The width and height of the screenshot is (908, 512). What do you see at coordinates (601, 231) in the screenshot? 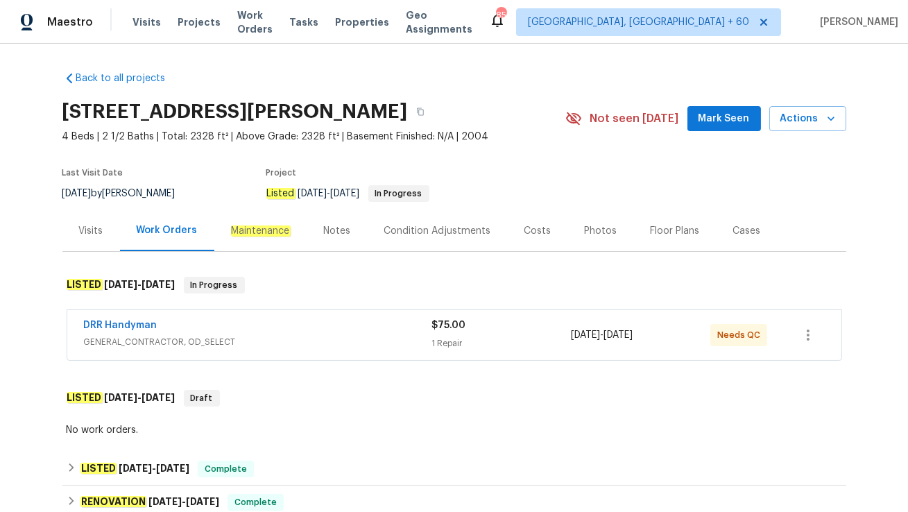
I see `div: Photos` at bounding box center [601, 231].